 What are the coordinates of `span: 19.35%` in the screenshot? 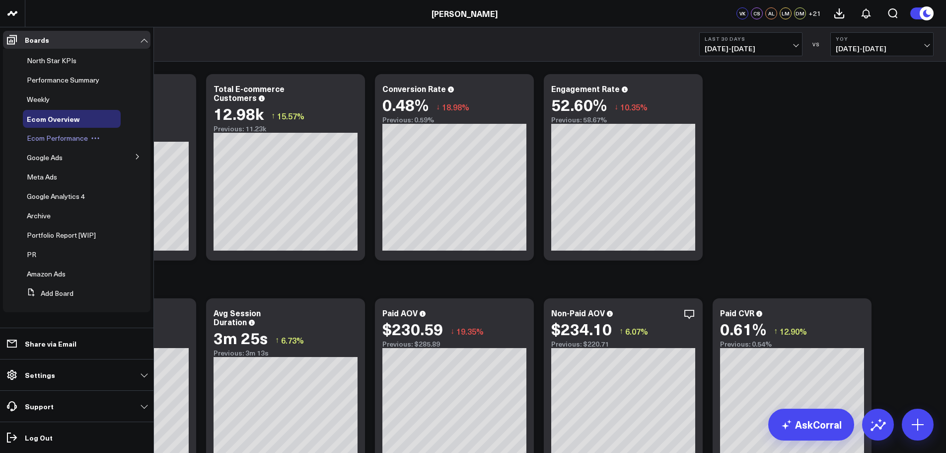 It's located at (470, 331).